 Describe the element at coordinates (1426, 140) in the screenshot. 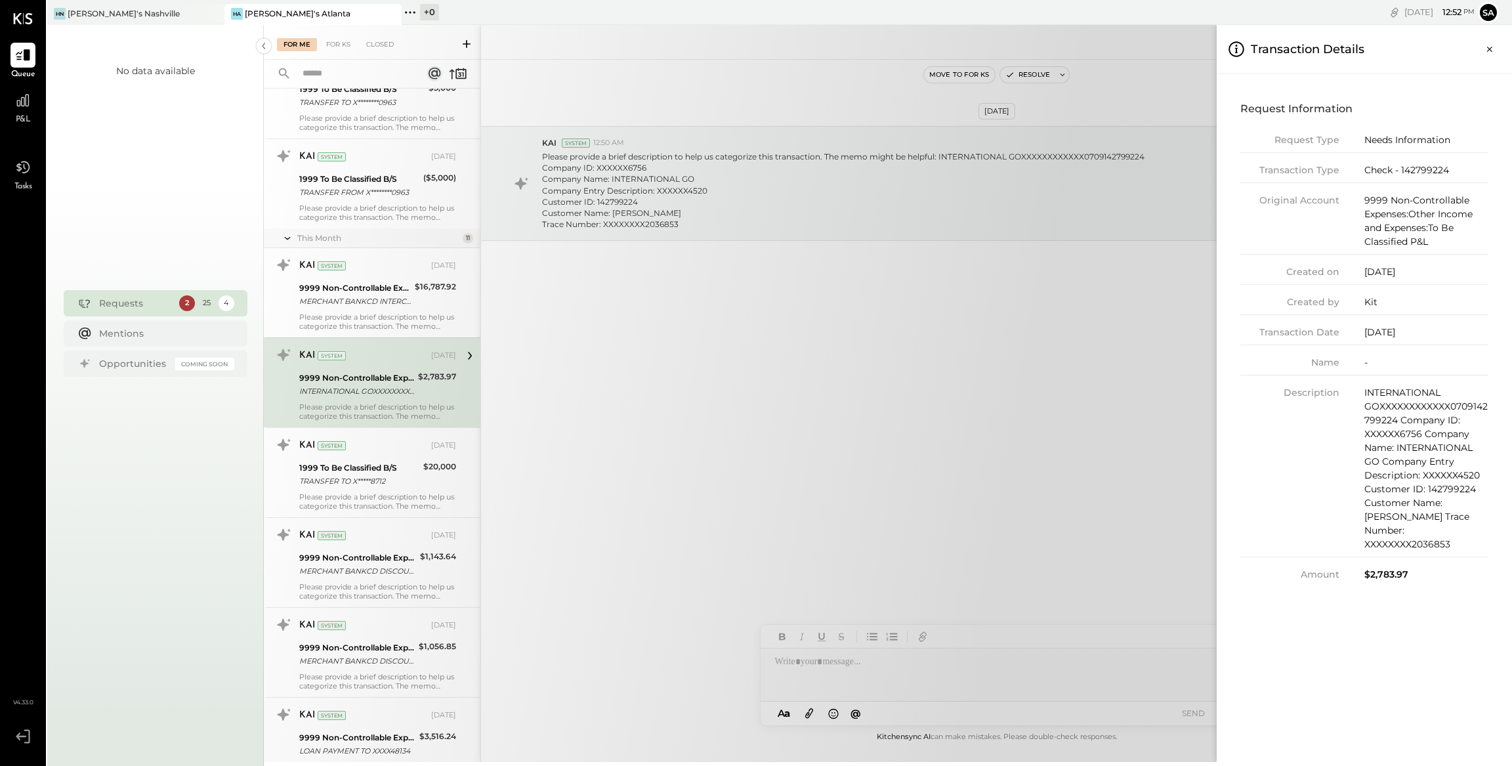

I see `div: Needs Information` at that location.